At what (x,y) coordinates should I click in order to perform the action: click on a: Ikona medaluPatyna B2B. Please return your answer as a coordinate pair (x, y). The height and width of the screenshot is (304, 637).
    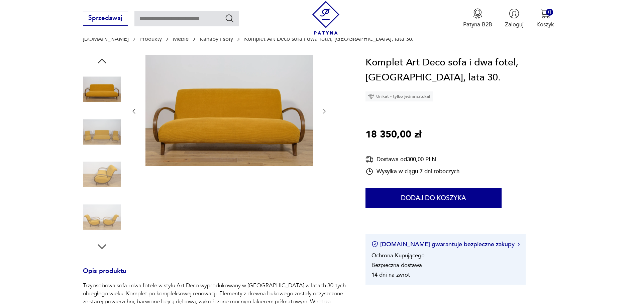
    Looking at the image, I should click on (477, 18).